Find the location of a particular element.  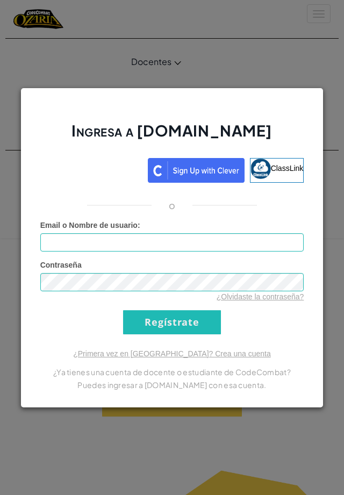

p: o is located at coordinates (172, 205).